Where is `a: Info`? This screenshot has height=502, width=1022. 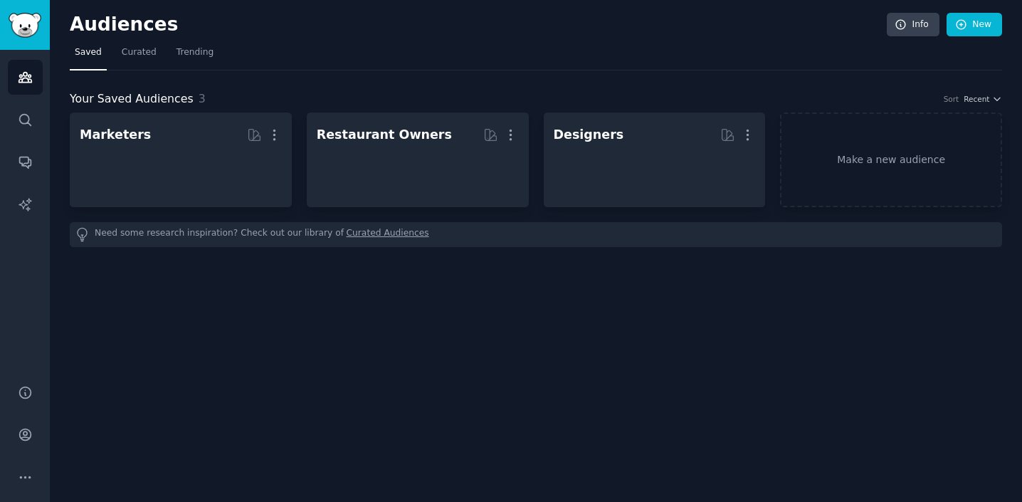
a: Info is located at coordinates (913, 25).